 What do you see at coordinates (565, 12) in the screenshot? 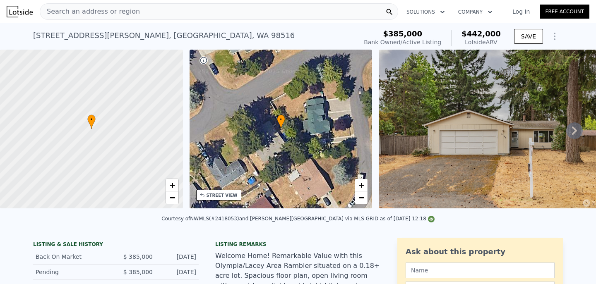
I see `a: Free Account` at bounding box center [565, 12].